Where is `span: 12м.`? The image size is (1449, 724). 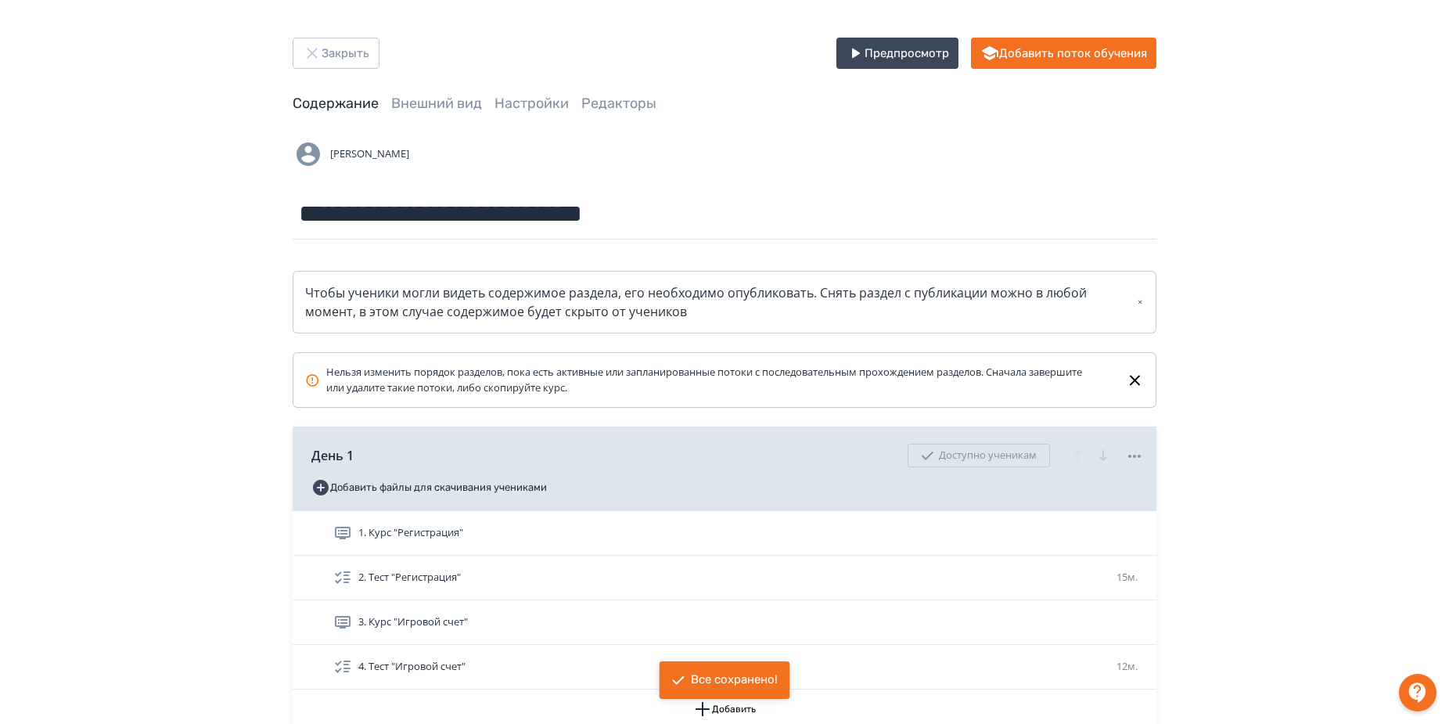 span: 12м. is located at coordinates (1127, 666).